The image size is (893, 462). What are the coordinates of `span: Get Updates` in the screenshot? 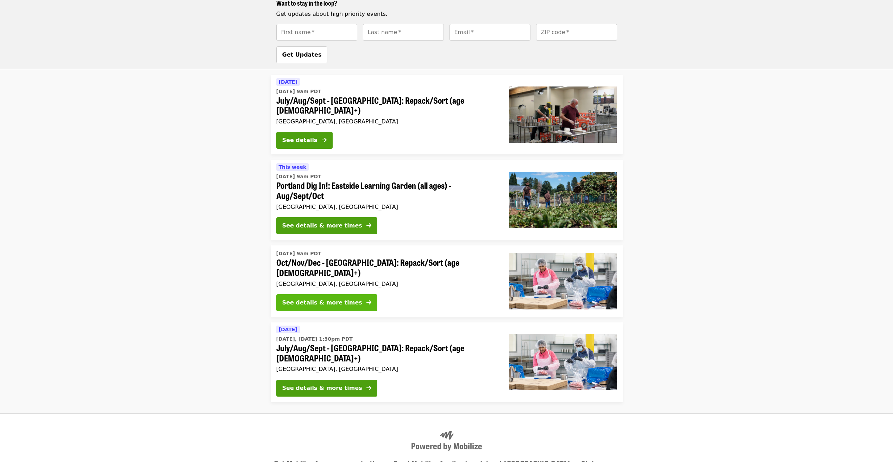 It's located at (302, 55).